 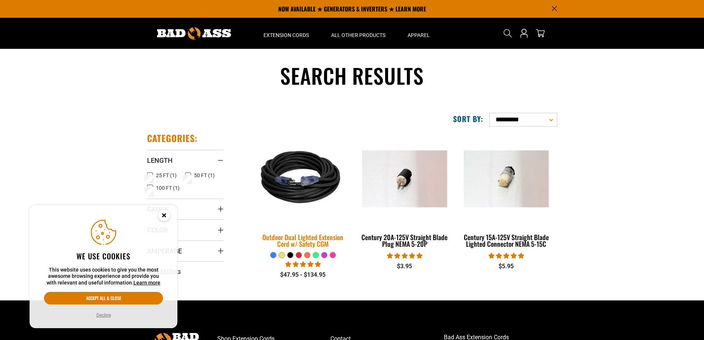 What do you see at coordinates (103, 315) in the screenshot?
I see `button: Decline` at bounding box center [103, 315].